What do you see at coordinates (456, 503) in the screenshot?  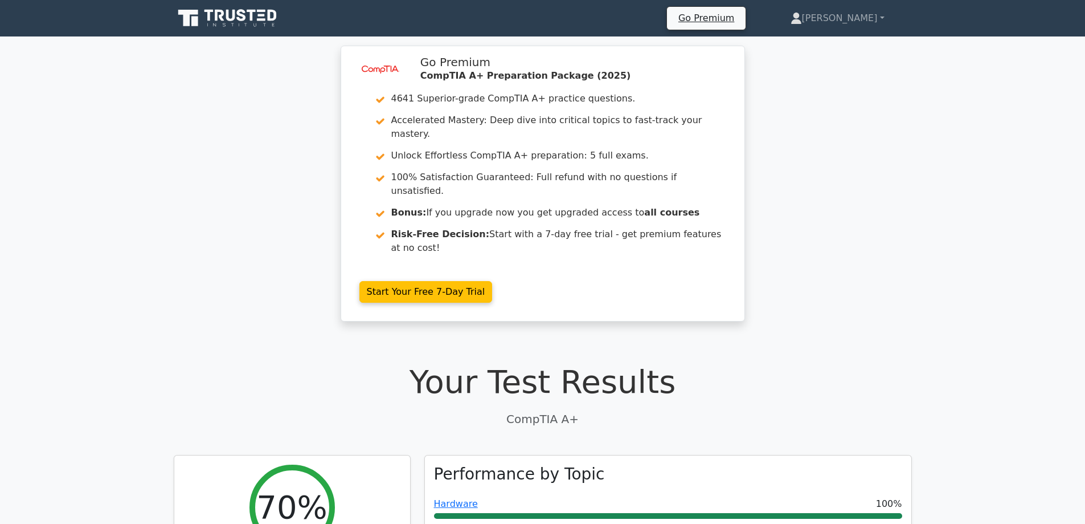 I see `a: Hardware` at bounding box center [456, 503].